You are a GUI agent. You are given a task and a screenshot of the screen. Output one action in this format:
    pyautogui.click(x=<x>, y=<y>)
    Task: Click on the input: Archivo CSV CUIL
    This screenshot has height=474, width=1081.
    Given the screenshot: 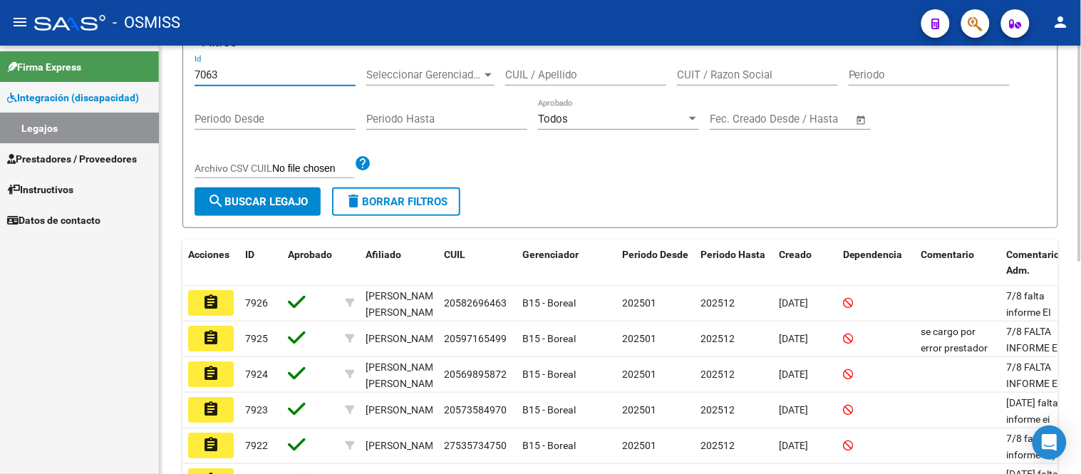 What is the action you would take?
    pyautogui.click(x=313, y=169)
    